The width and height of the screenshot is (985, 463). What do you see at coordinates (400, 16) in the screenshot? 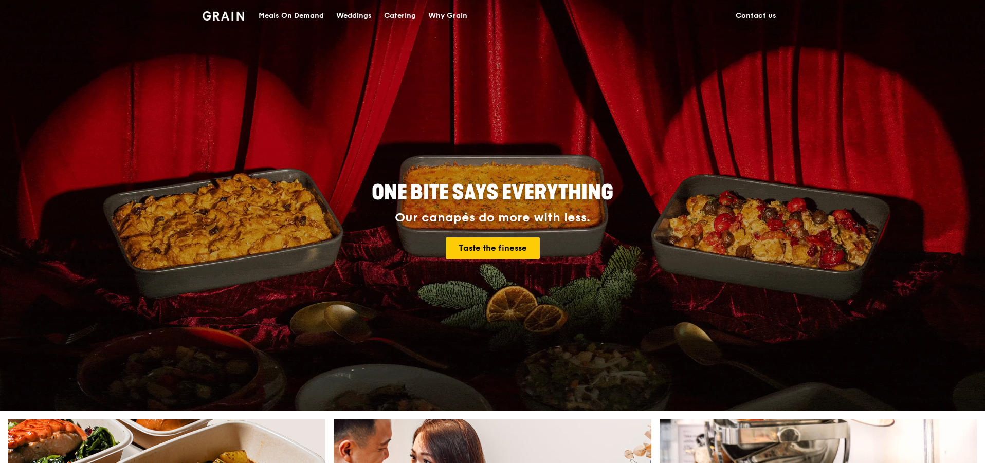
I see `a: Catering` at bounding box center [400, 16].